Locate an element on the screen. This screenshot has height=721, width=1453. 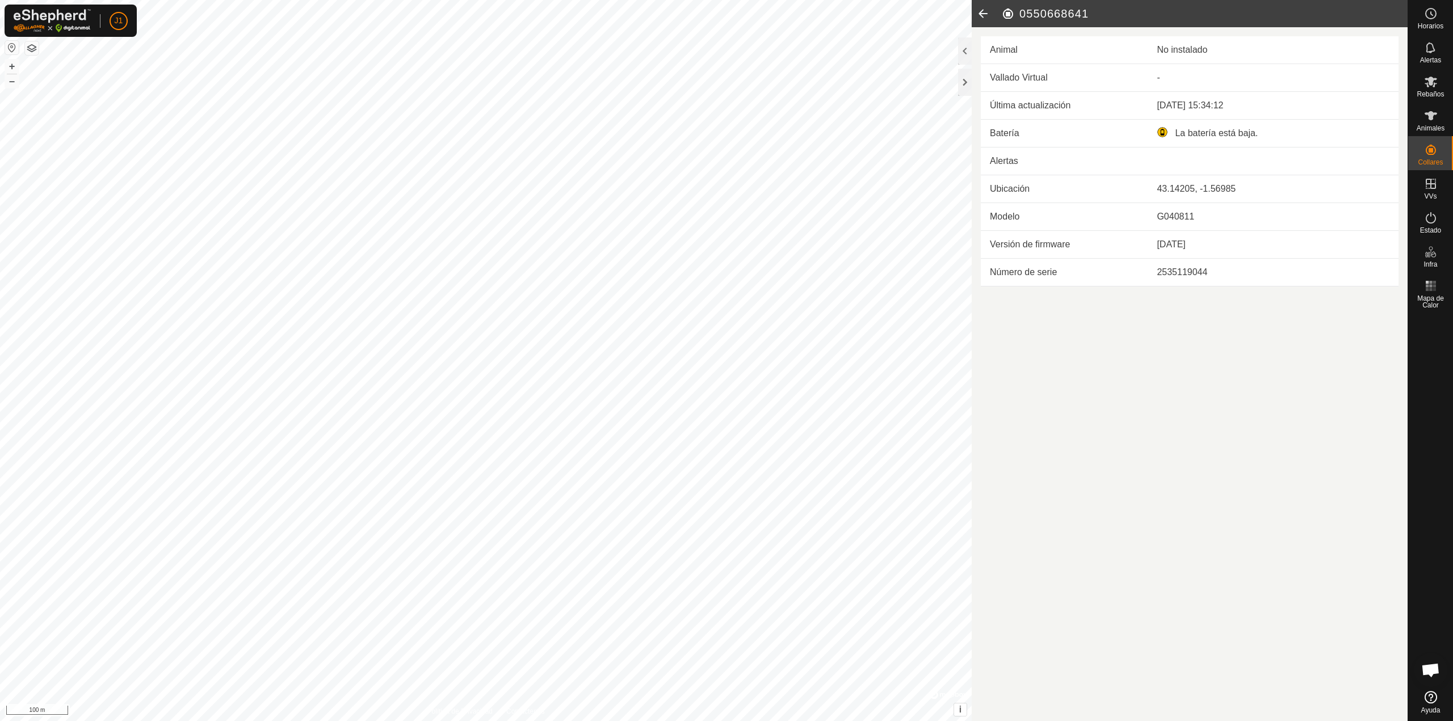
div: 2535119044 is located at coordinates (1273, 272).